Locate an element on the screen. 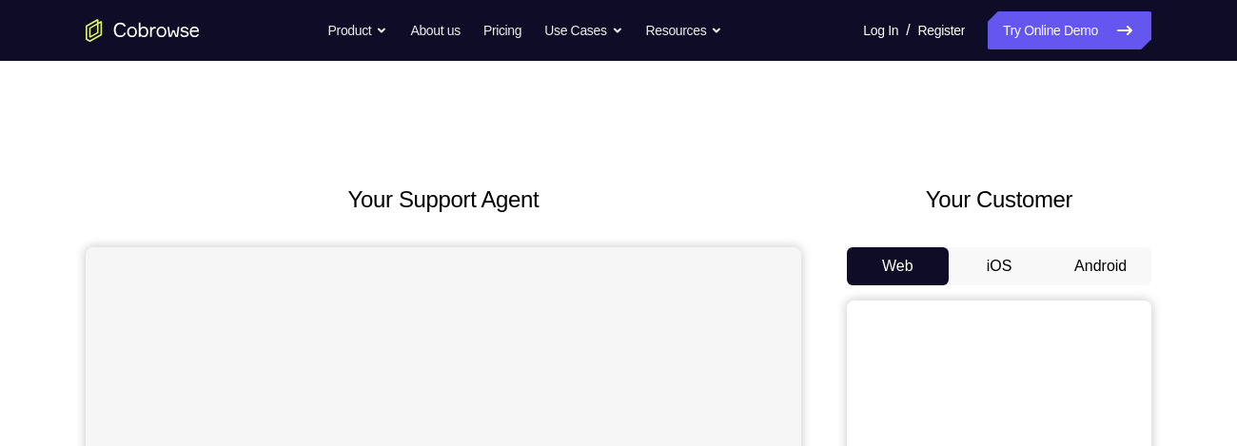 The height and width of the screenshot is (446, 1237). button: iOS is located at coordinates (999, 266).